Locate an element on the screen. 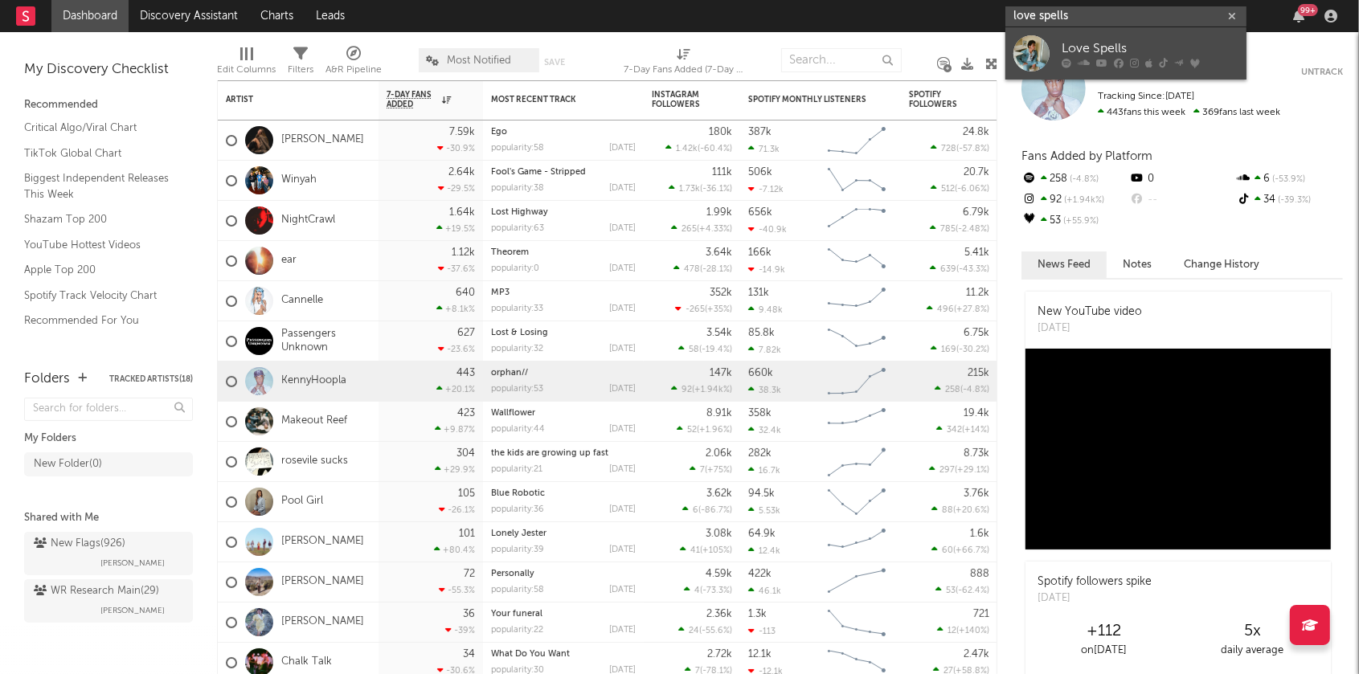 Image resolution: width=1359 pixels, height=674 pixels. a: Winyah is located at coordinates (299, 180).